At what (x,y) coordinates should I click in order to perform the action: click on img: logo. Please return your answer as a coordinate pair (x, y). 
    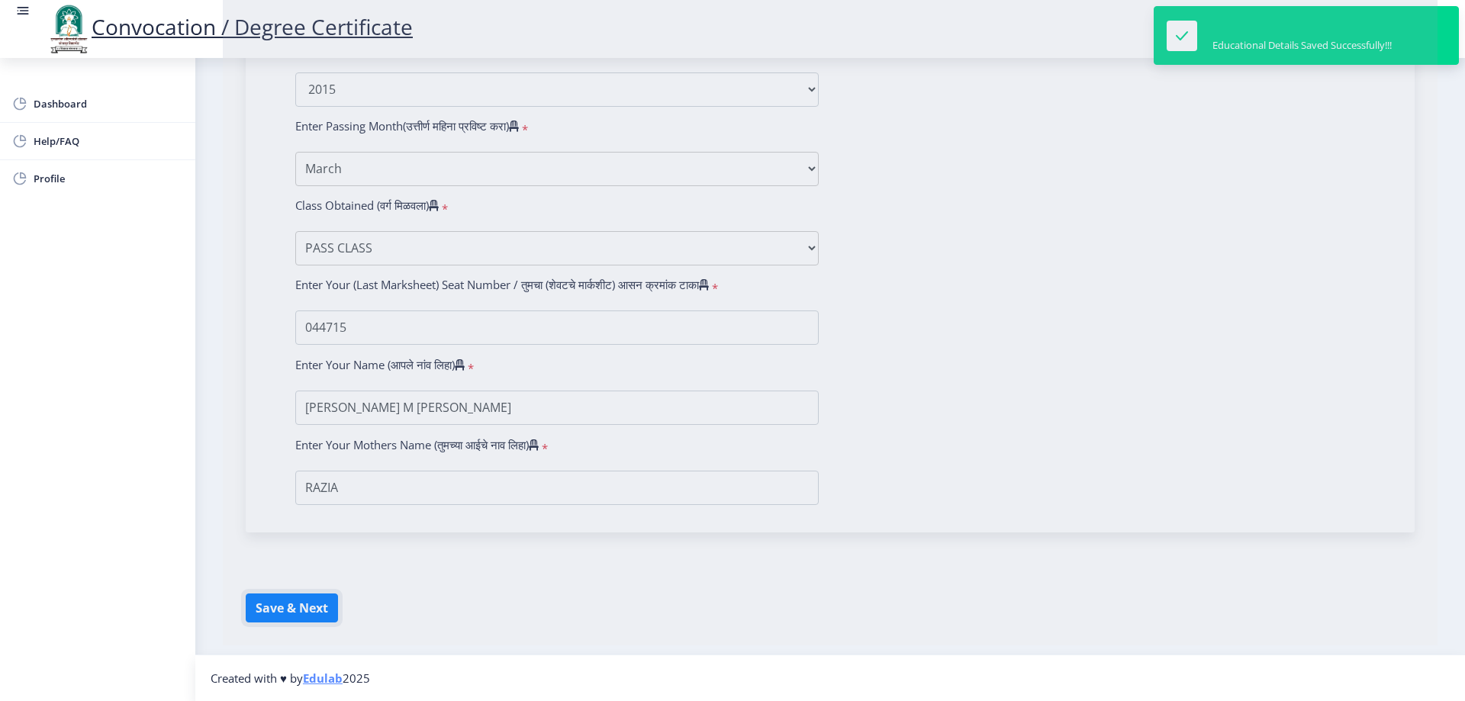
    Looking at the image, I should click on (69, 29).